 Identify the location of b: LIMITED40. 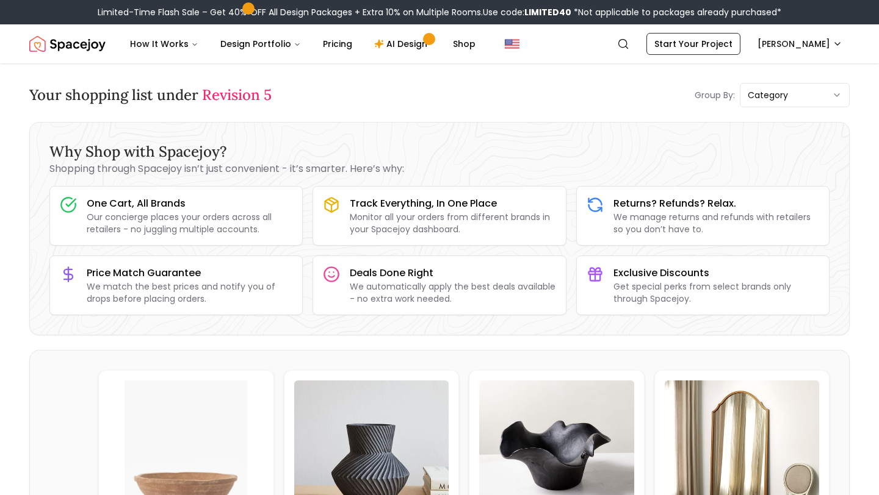
(547, 12).